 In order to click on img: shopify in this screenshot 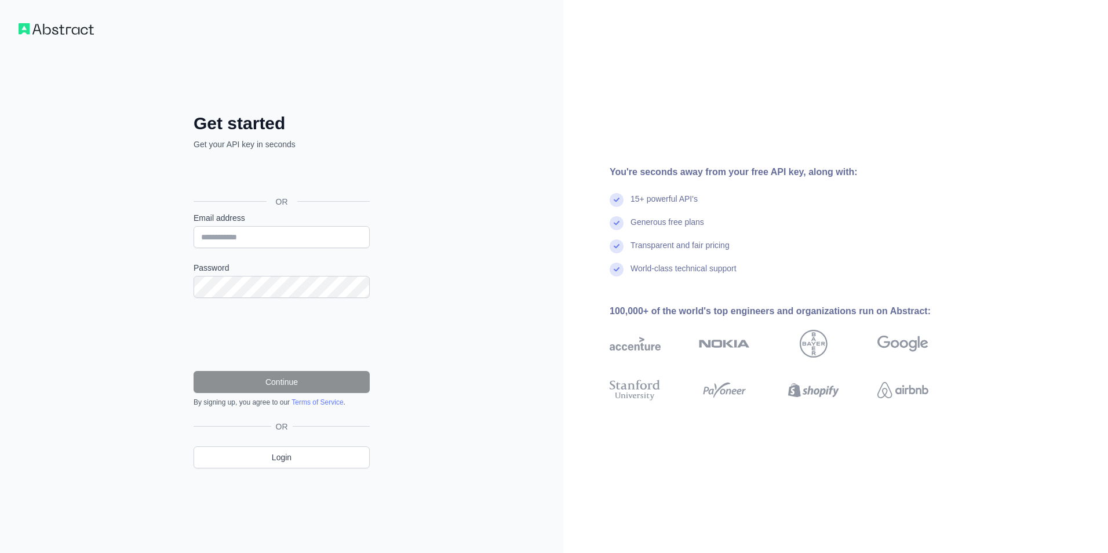, I will do `click(814, 390)`.